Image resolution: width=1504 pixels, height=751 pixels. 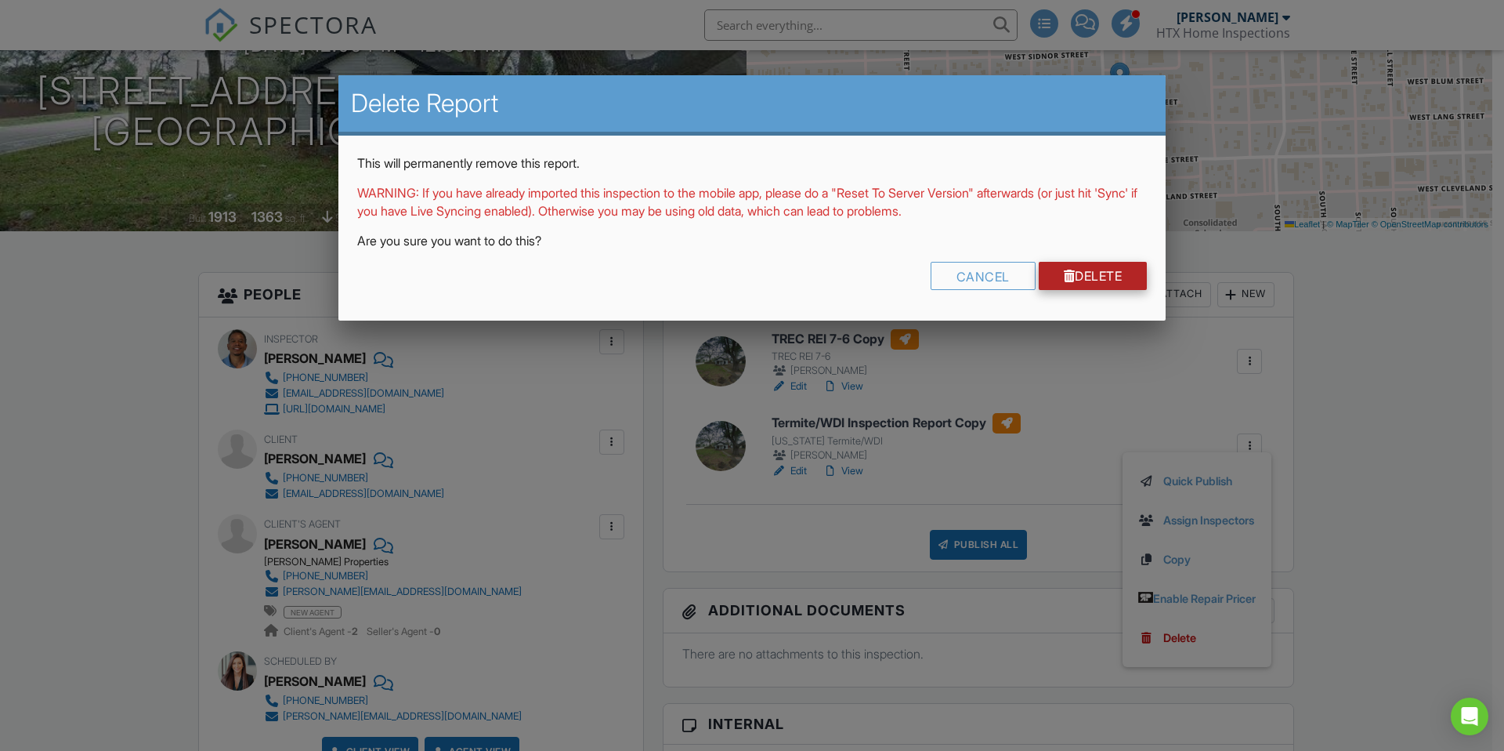 What do you see at coordinates (752, 103) in the screenshot?
I see `h2: Delete Report` at bounding box center [752, 103].